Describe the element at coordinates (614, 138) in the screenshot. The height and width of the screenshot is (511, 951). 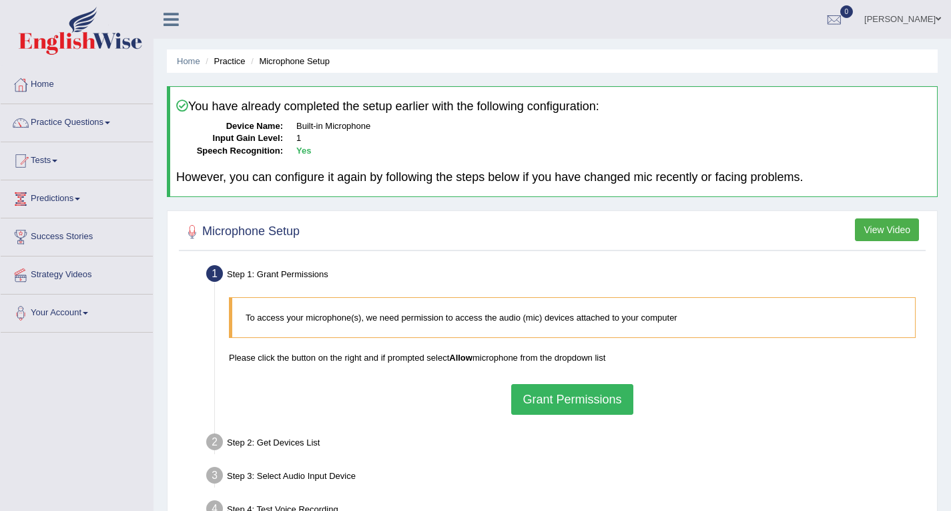
I see `dd: 1` at that location.